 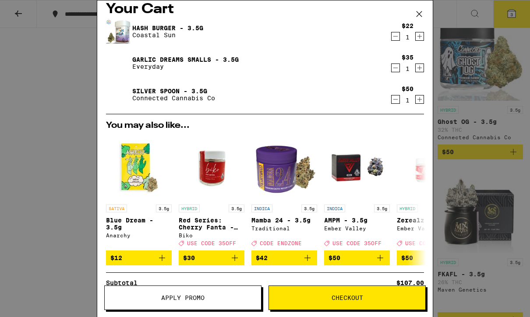 I want to click on div: Traditional, so click(x=284, y=228).